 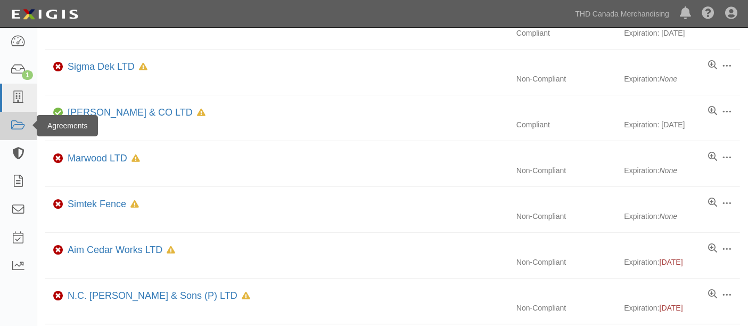 What do you see at coordinates (708, 14) in the screenshot?
I see `i: Help Center - Complianz` at bounding box center [708, 14].